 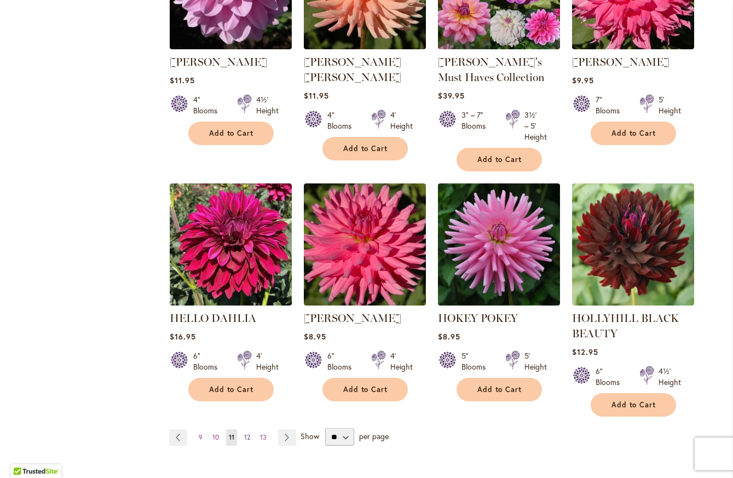 I want to click on span: 11, so click(x=232, y=437).